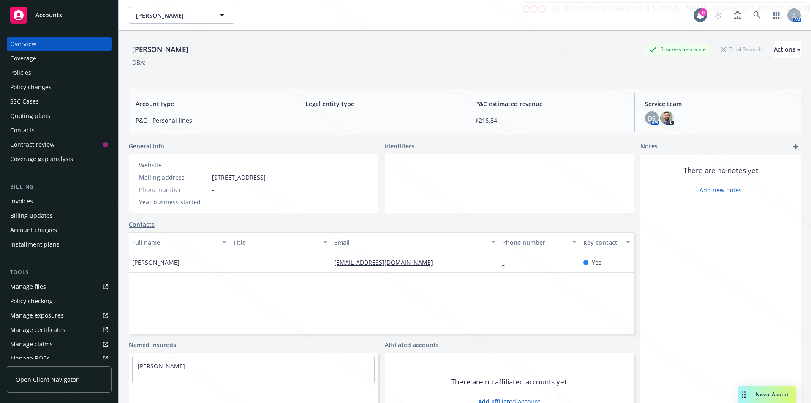  I want to click on div: Installment plans, so click(35, 244).